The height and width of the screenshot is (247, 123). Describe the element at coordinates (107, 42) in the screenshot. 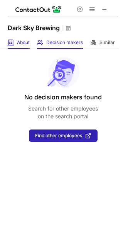

I see `span: Similar` at that location.